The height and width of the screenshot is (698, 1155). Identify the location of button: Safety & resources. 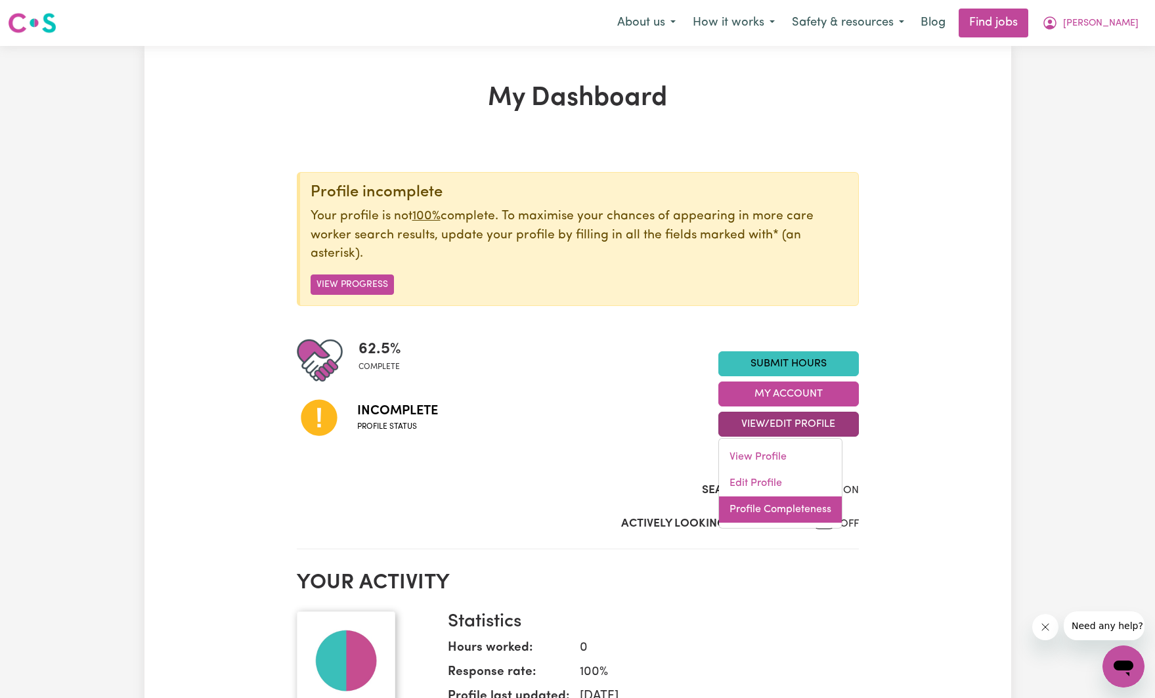
(848, 23).